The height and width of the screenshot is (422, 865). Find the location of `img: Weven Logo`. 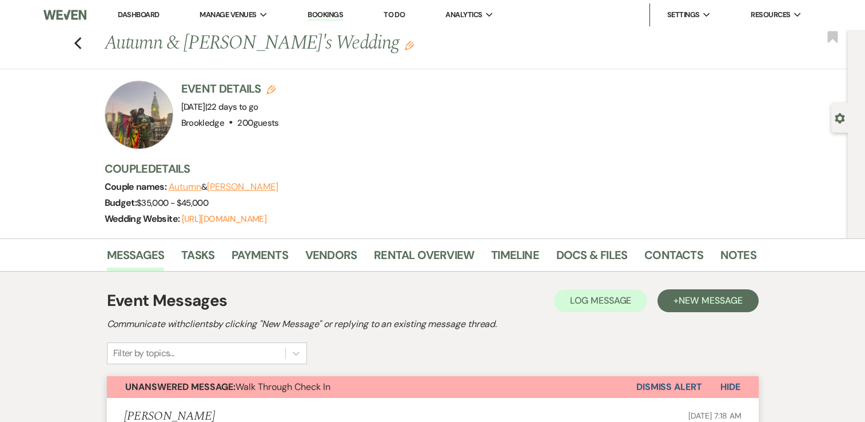

img: Weven Logo is located at coordinates (65, 15).